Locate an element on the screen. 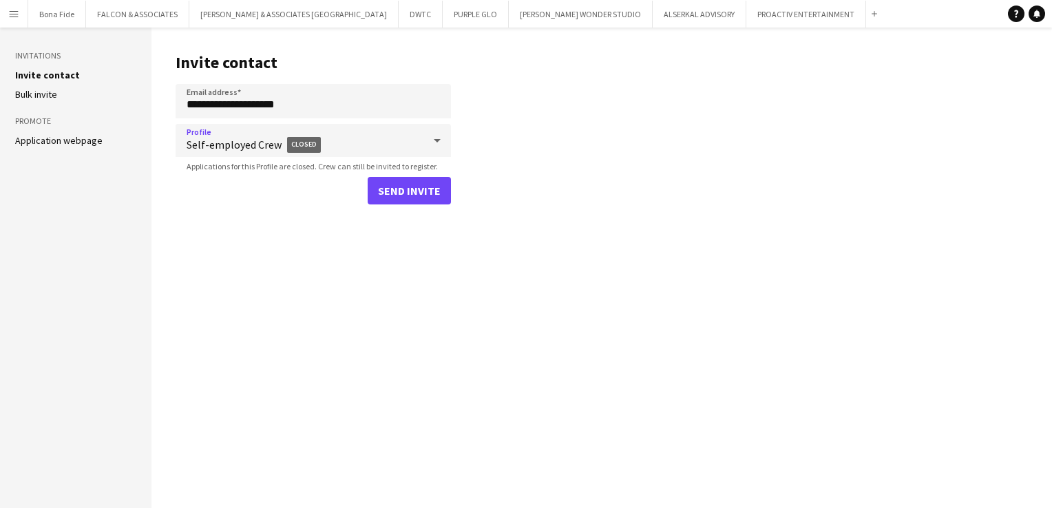  a: Invite contact is located at coordinates (48, 75).